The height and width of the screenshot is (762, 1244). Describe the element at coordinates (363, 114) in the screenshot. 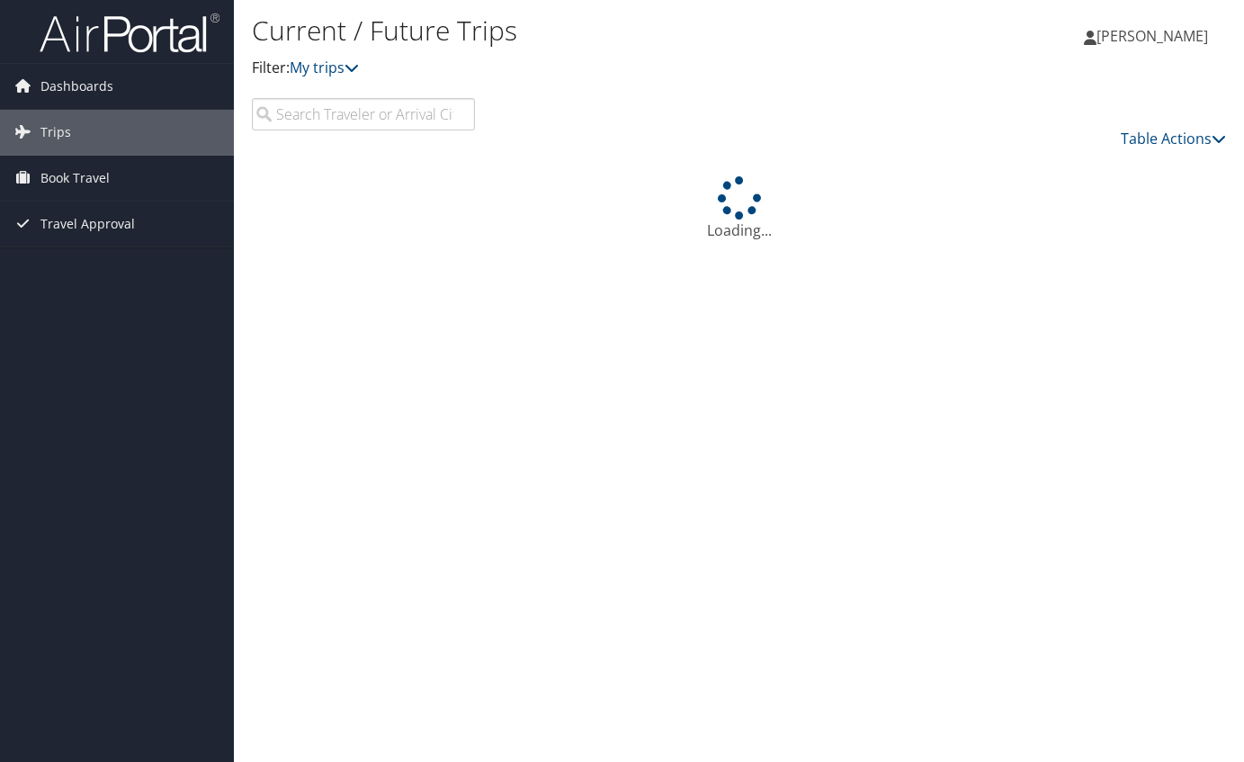

I see `input: Search Traveler or Arrival City` at that location.